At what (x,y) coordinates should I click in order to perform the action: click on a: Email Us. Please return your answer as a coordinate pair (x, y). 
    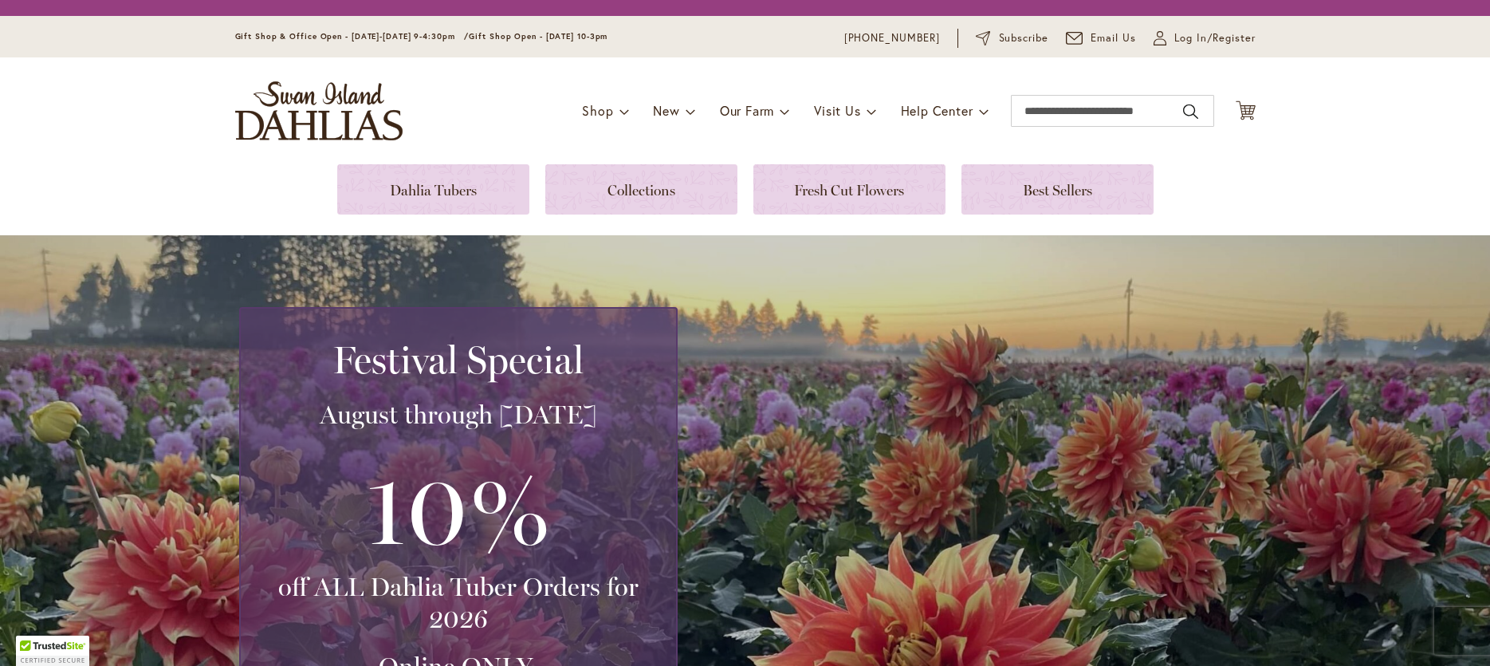
    Looking at the image, I should click on (1101, 38).